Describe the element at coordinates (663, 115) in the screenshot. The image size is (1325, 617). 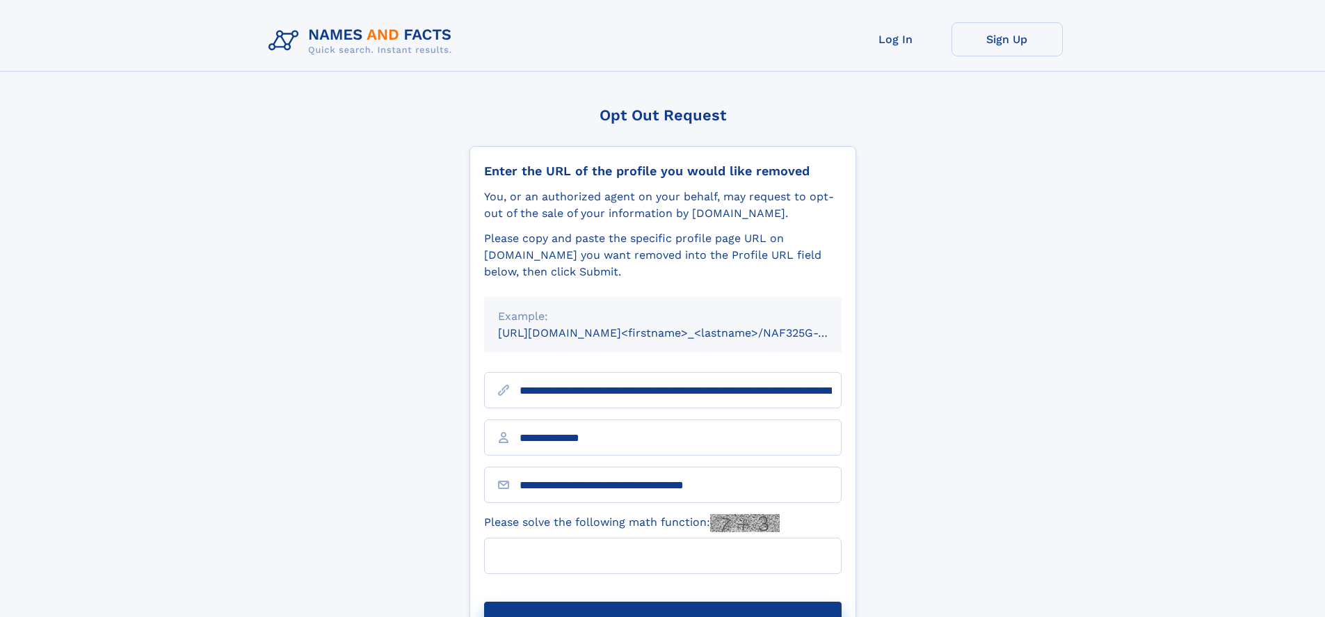
I see `div: Opt Out Request` at that location.